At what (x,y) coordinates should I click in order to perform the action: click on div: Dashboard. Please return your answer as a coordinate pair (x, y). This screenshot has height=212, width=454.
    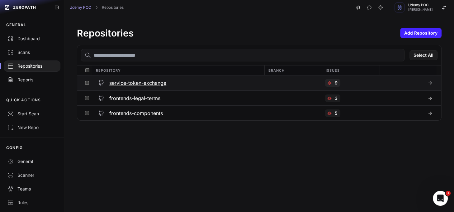
    Looking at the image, I should click on (32, 39).